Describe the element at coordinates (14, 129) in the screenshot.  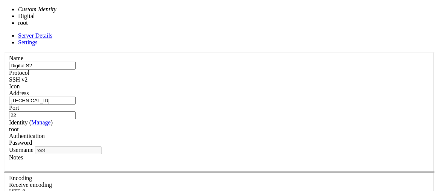
I see `span: root` at that location.